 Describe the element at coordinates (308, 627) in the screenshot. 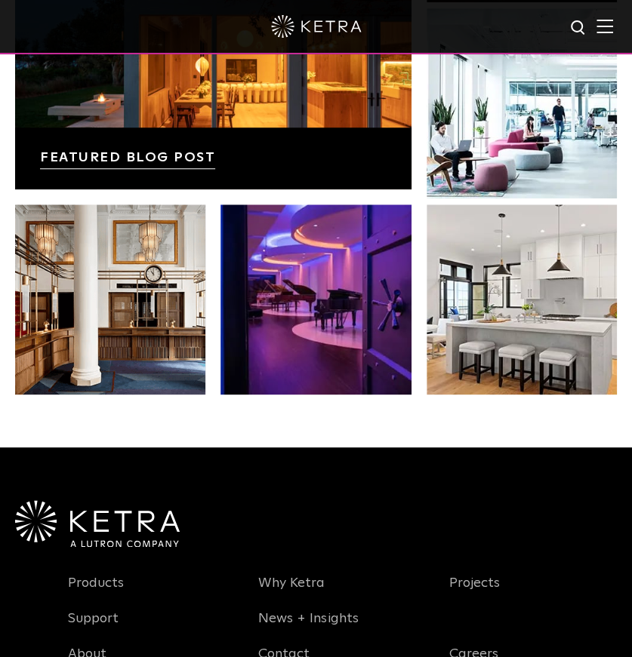

I see `a: News + Insights` at that location.